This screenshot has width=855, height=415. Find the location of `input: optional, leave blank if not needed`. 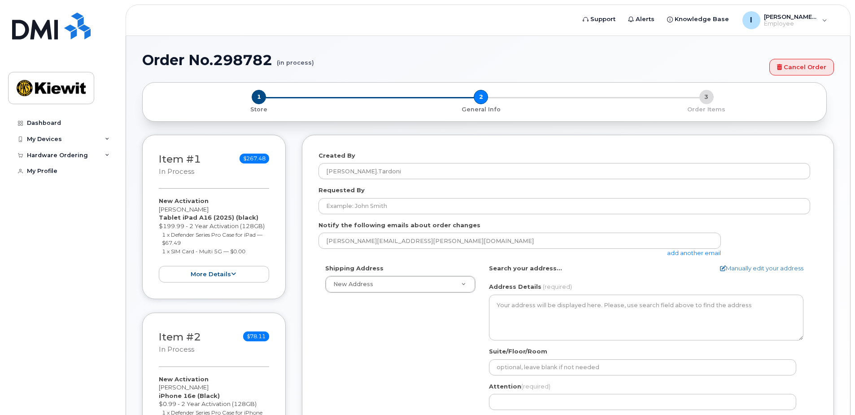

input: optional, leave blank if not needed is located at coordinates (643, 367).